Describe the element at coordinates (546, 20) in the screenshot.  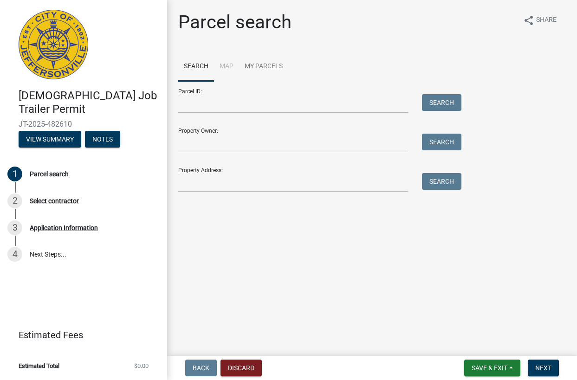
I see `span: Share` at that location.